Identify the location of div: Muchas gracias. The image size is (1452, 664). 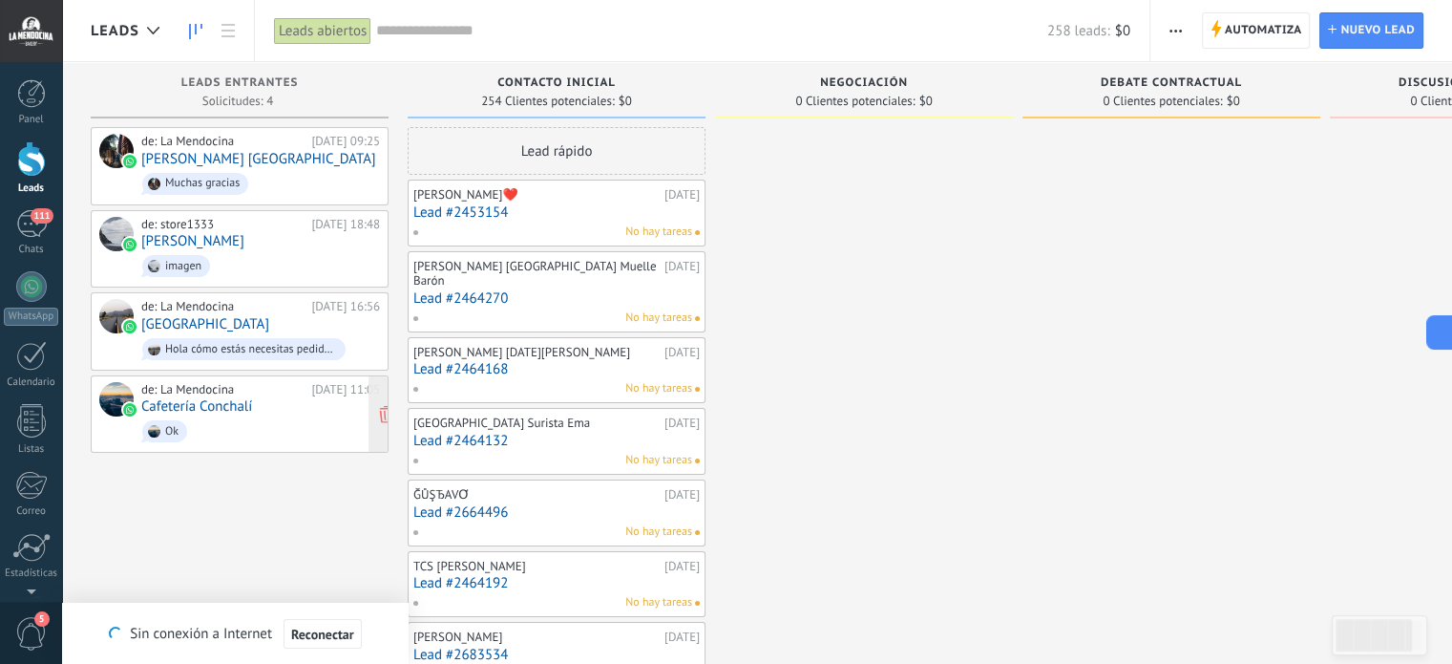
(202, 183).